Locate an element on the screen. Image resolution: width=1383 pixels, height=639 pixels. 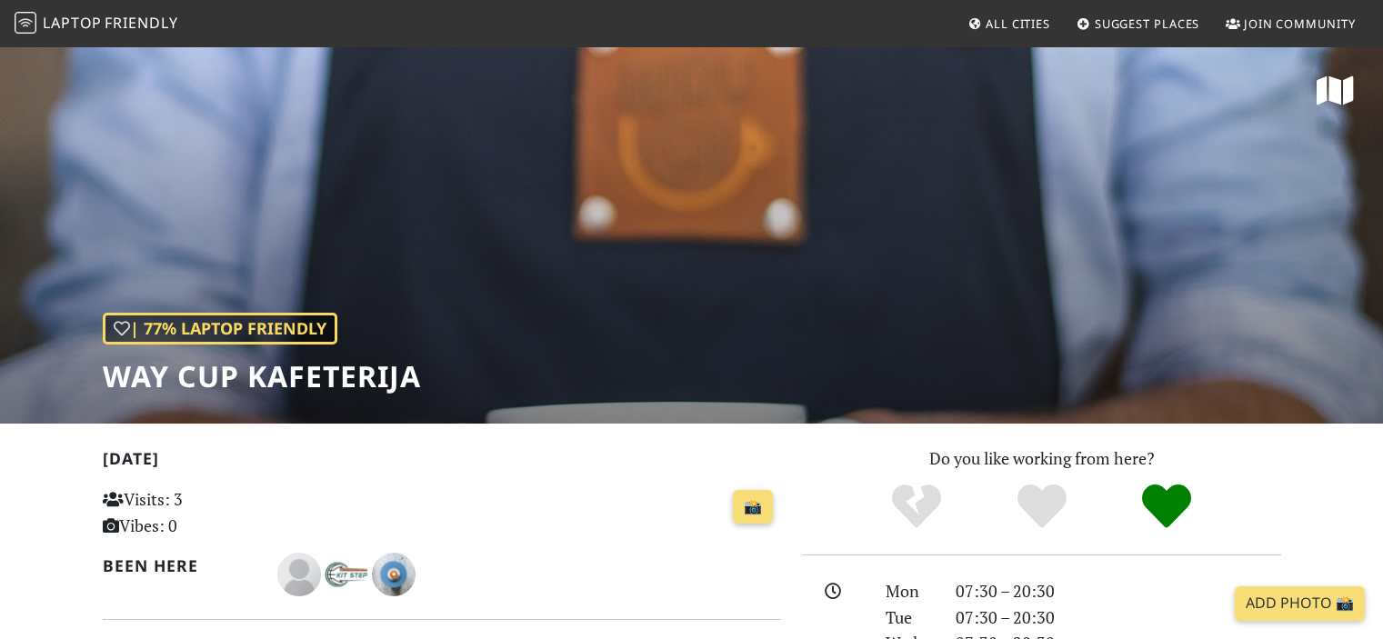
img: blank-535327c66bd565773addf3077783bbfce4b00ec00e9fd257753287c682c7fa38.png is located at coordinates (299, 575).